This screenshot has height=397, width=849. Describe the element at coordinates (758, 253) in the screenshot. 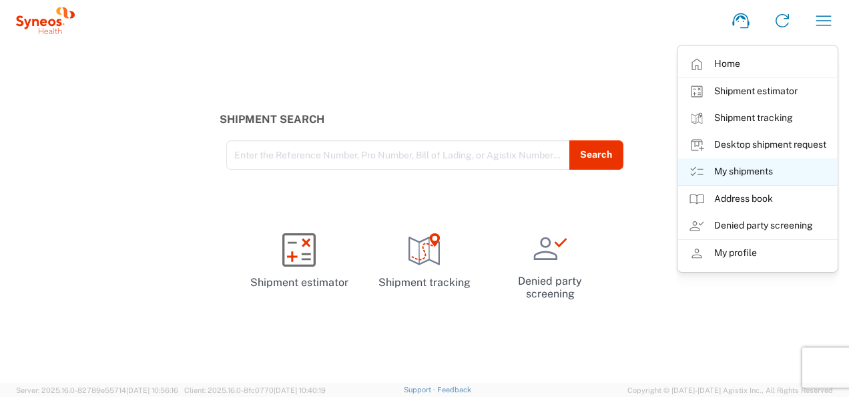

I see `a: My profile` at that location.